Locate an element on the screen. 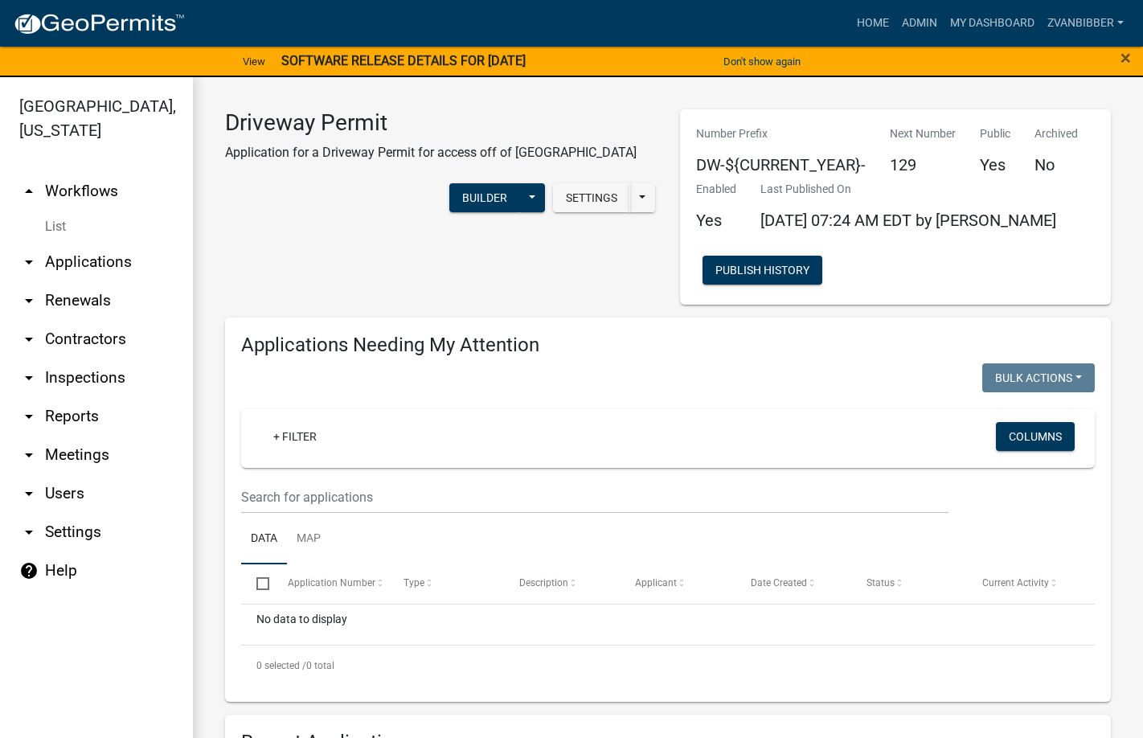 The height and width of the screenshot is (738, 1143). a: My Dashboard is located at coordinates (992, 23).